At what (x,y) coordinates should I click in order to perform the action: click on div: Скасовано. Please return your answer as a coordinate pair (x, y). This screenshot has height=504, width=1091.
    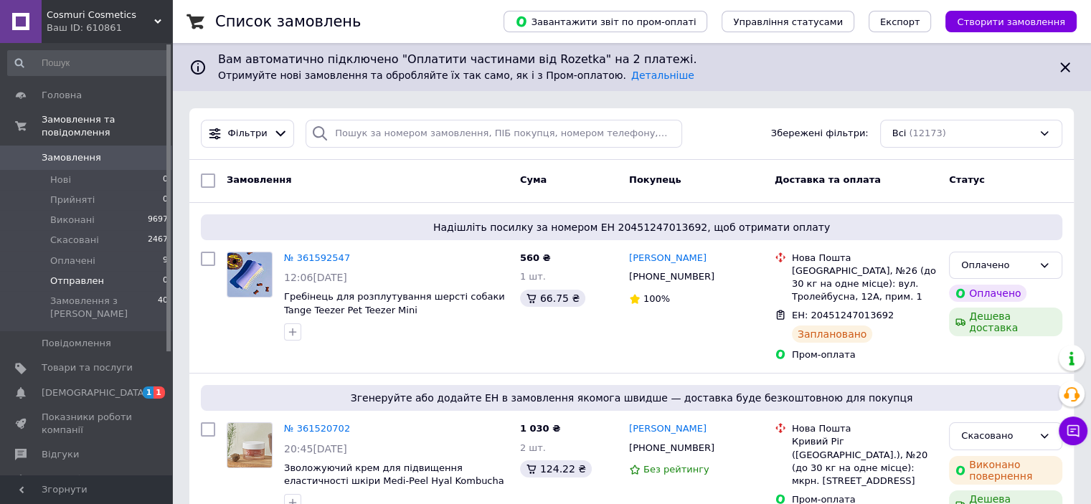
    Looking at the image, I should click on (997, 436).